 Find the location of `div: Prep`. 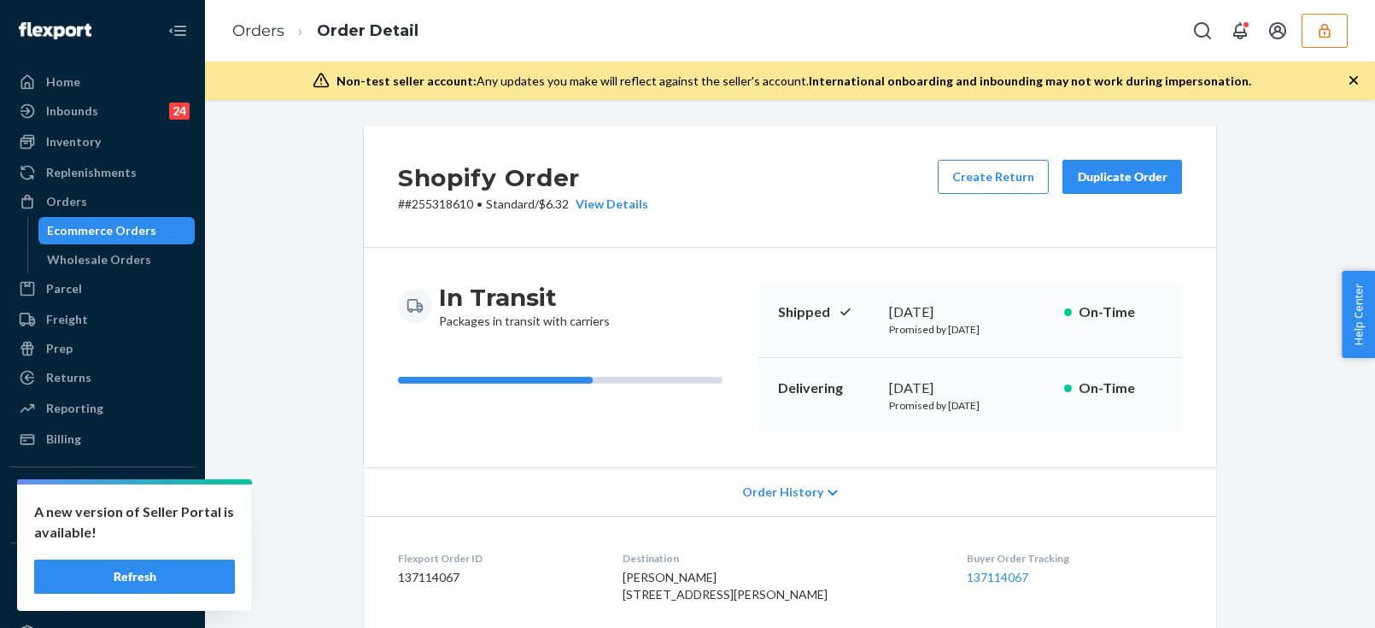

div: Prep is located at coordinates (59, 349).